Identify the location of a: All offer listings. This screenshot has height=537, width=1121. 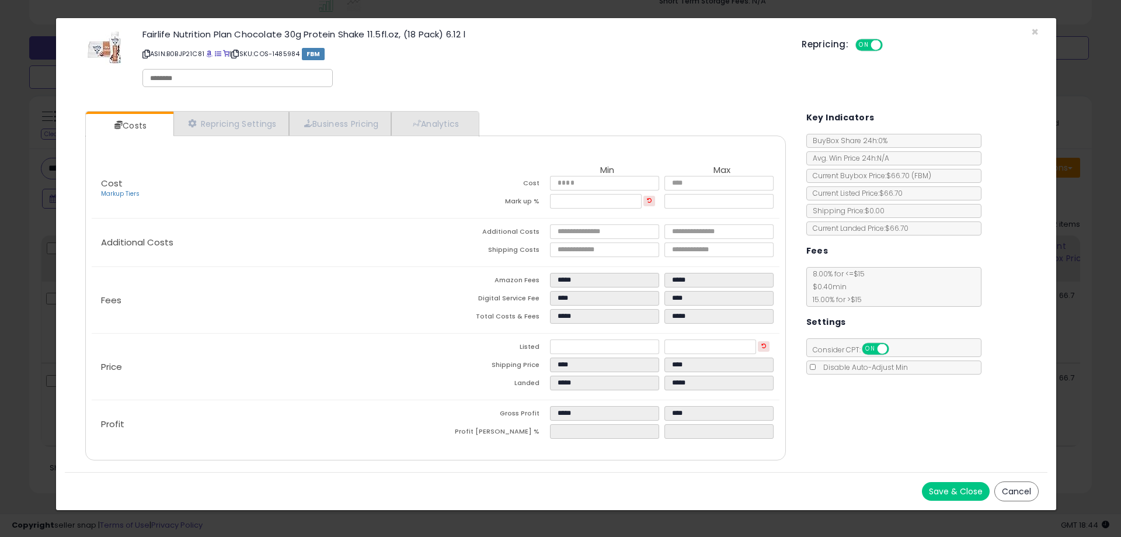
(218, 54).